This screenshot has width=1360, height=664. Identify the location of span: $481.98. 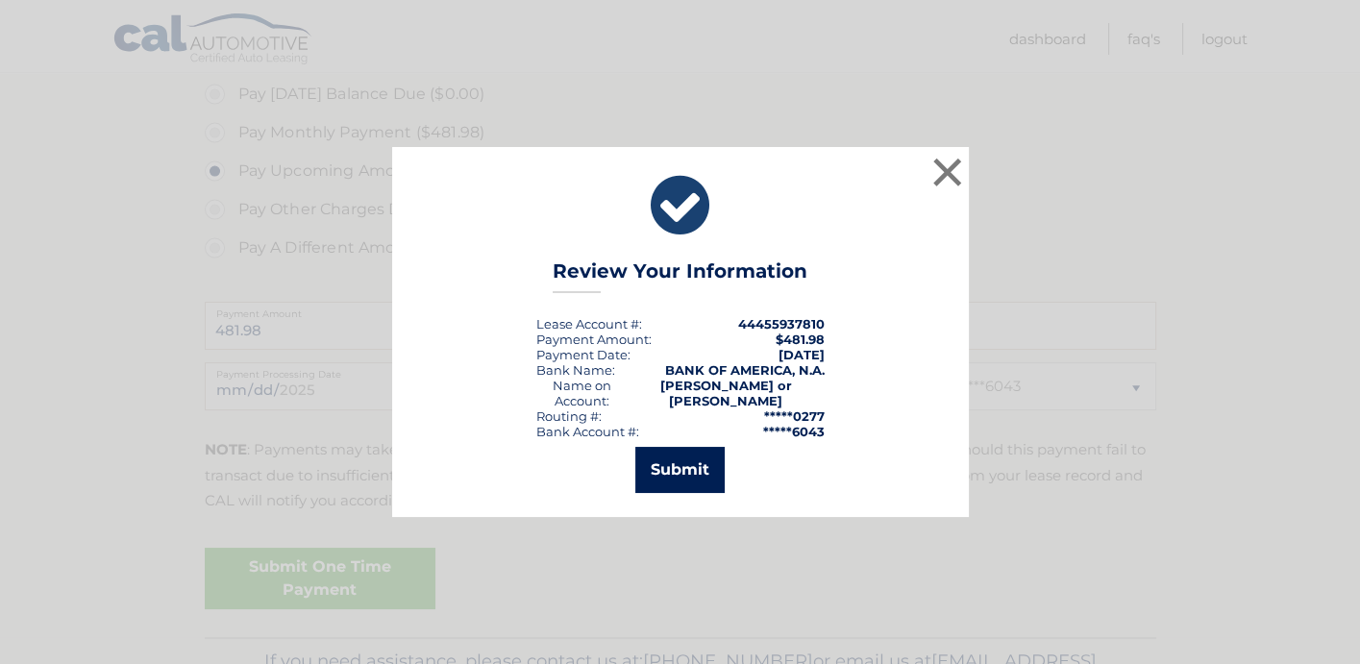
(800, 339).